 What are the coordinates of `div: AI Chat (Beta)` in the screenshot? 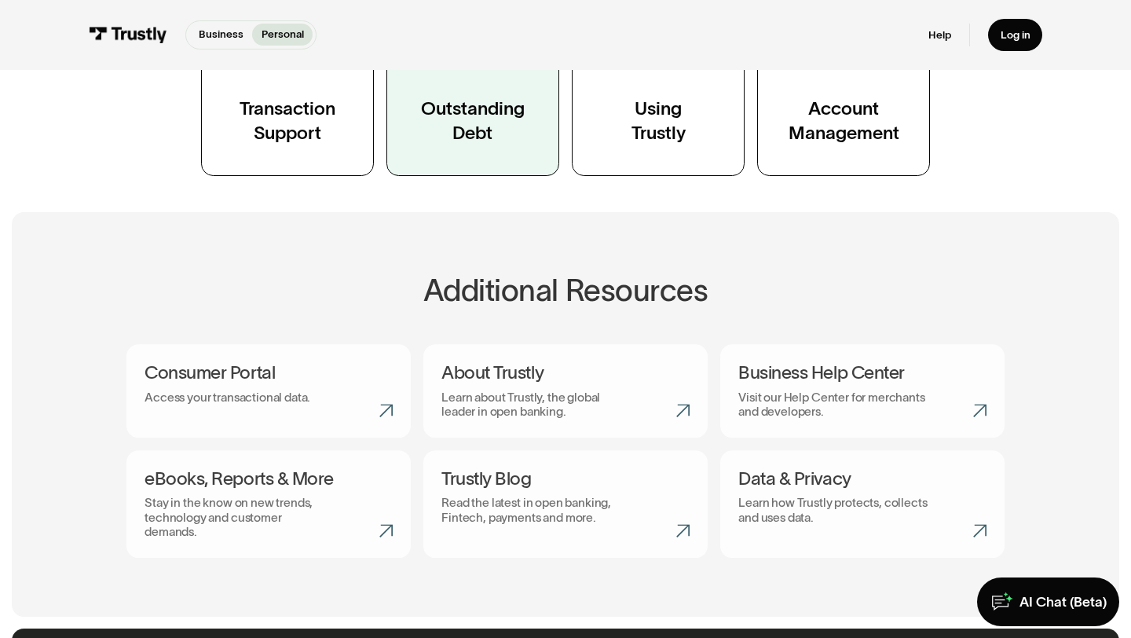 It's located at (1063, 602).